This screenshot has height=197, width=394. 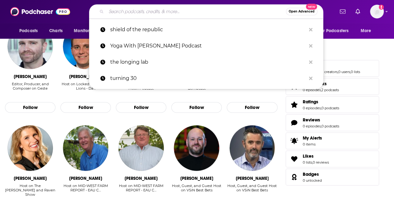 I want to click on span: Monitoring, so click(x=85, y=31).